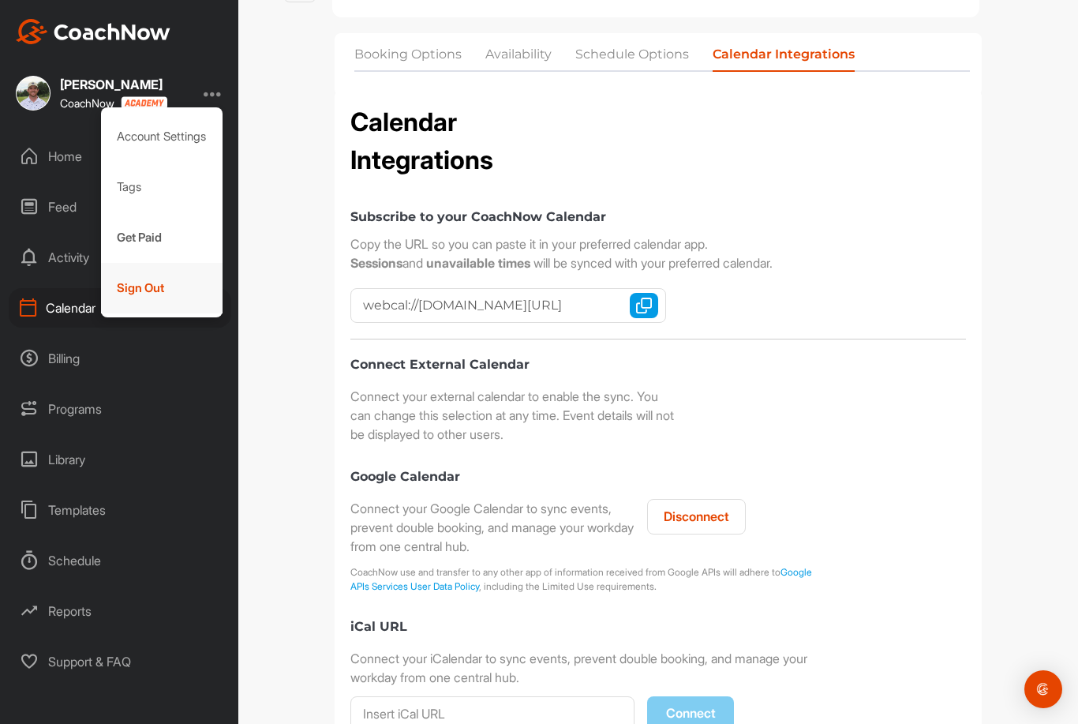 This screenshot has width=1078, height=724. What do you see at coordinates (492, 527) in the screenshot?
I see `div: Connect your Google Calendar to sync events, prevent double booking, and manage your workday from...` at bounding box center [492, 527].